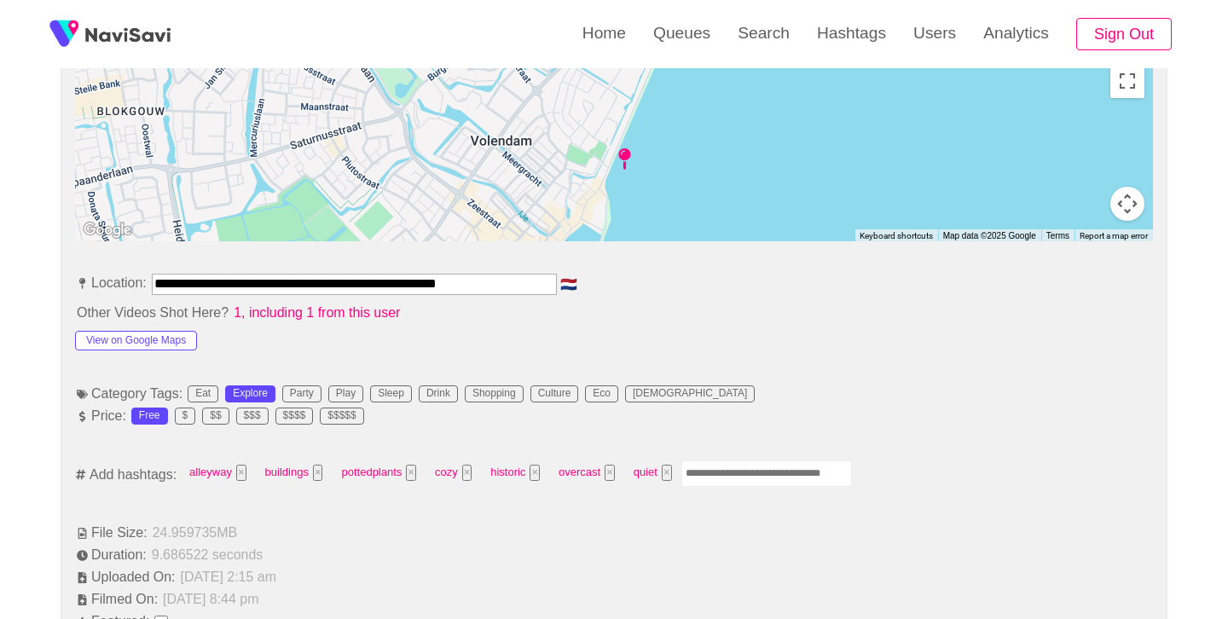 This screenshot has height=619, width=1228. Describe the element at coordinates (438, 394) in the screenshot. I see `div: Drink` at that location.